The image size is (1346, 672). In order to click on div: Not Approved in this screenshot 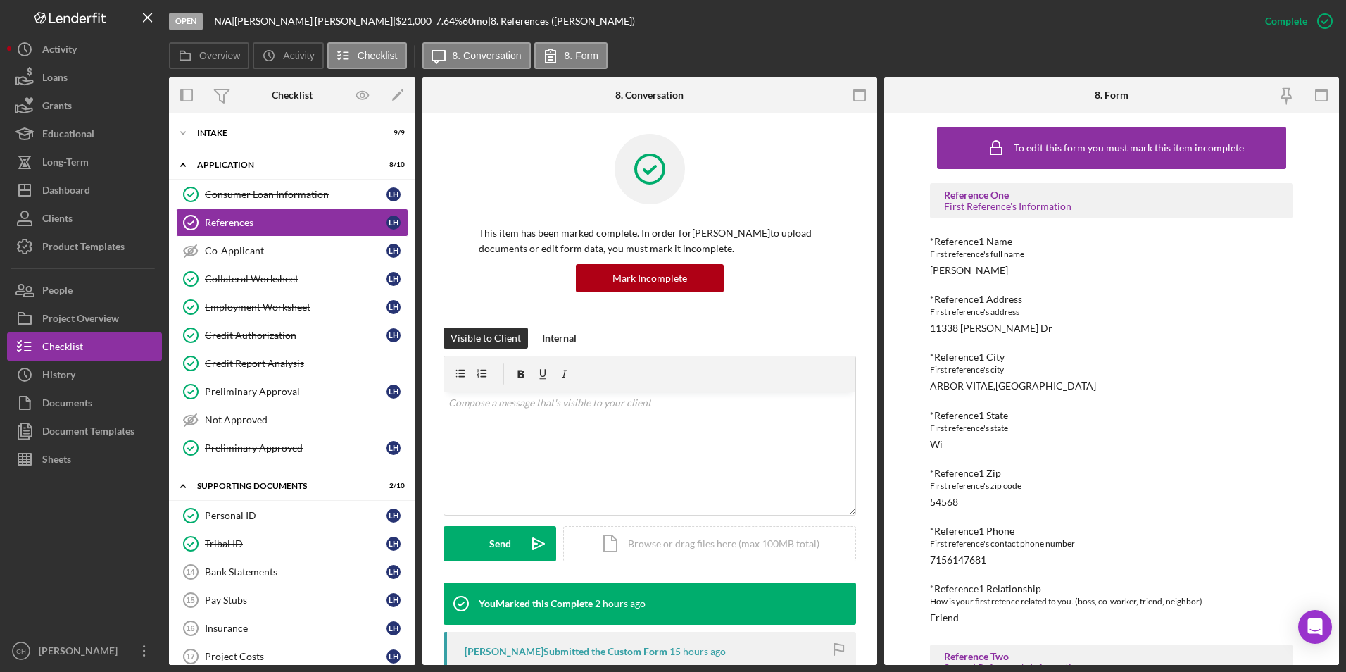, I will do `click(306, 420)`.